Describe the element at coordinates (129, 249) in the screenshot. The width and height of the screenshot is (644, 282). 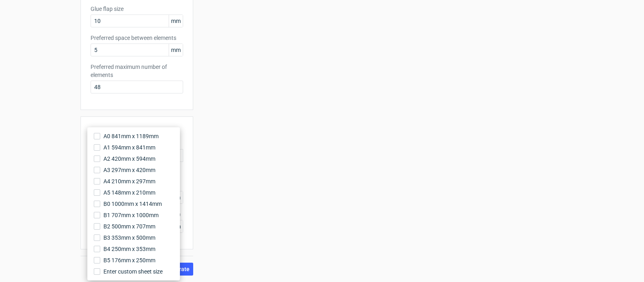
I see `span: B4 250mm x 353mm` at that location.